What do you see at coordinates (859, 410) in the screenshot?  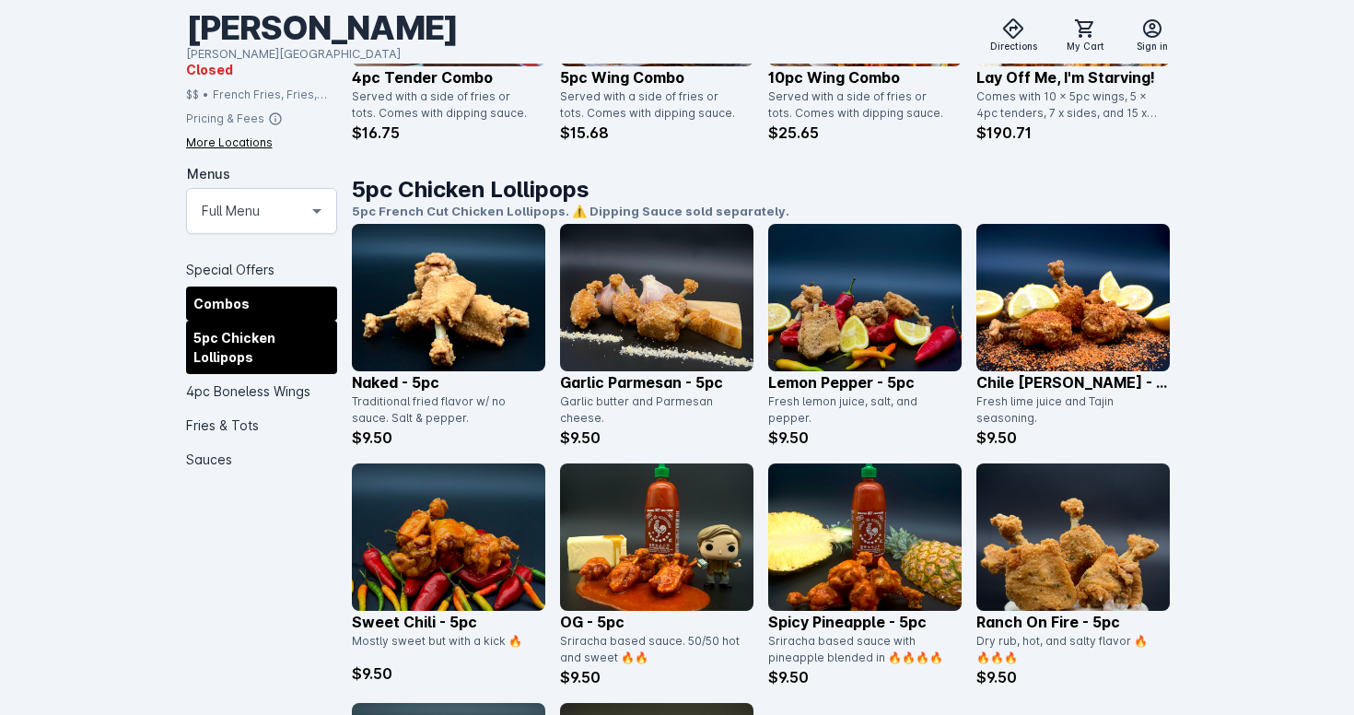 I see `div: Fresh lemon juice, salt, and pepper.` at bounding box center [859, 410].